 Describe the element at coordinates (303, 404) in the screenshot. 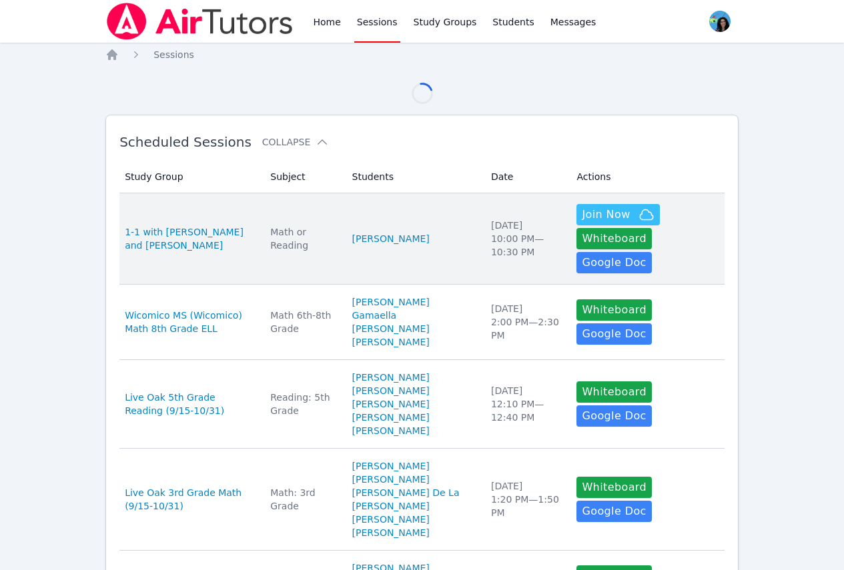

I see `div: Reading: 5th Grade` at that location.